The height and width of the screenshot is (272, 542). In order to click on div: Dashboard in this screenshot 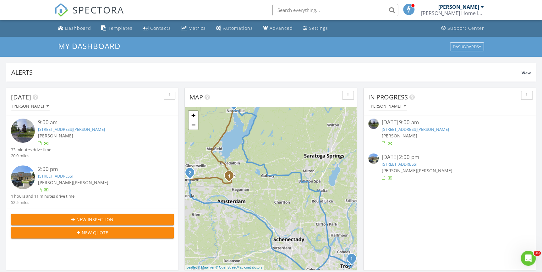, I will do `click(78, 28)`.